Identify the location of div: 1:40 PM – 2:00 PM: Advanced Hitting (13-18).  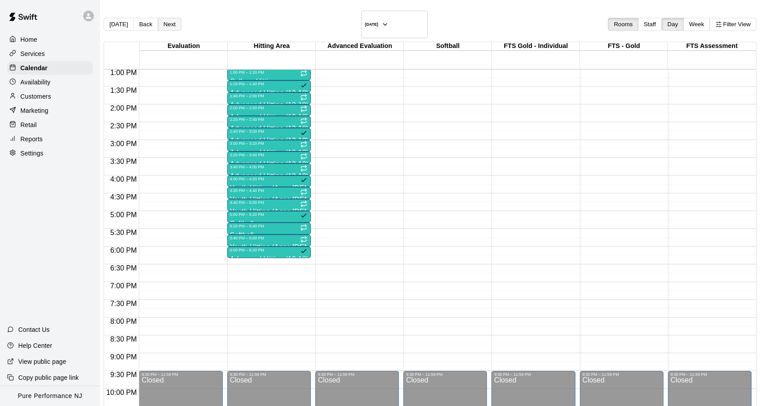
(269, 98).